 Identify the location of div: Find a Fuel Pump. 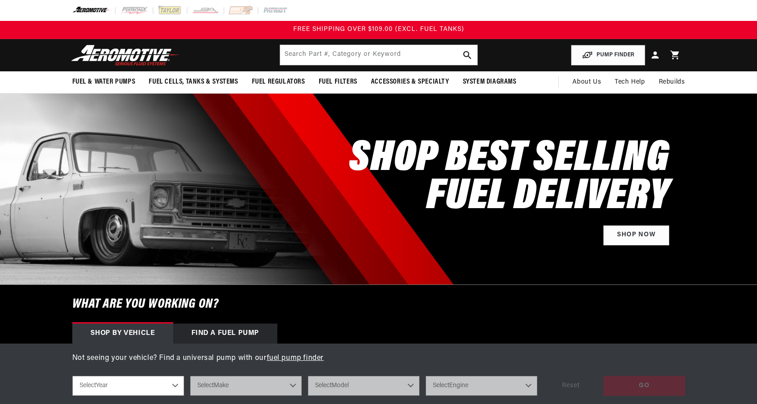
(225, 334).